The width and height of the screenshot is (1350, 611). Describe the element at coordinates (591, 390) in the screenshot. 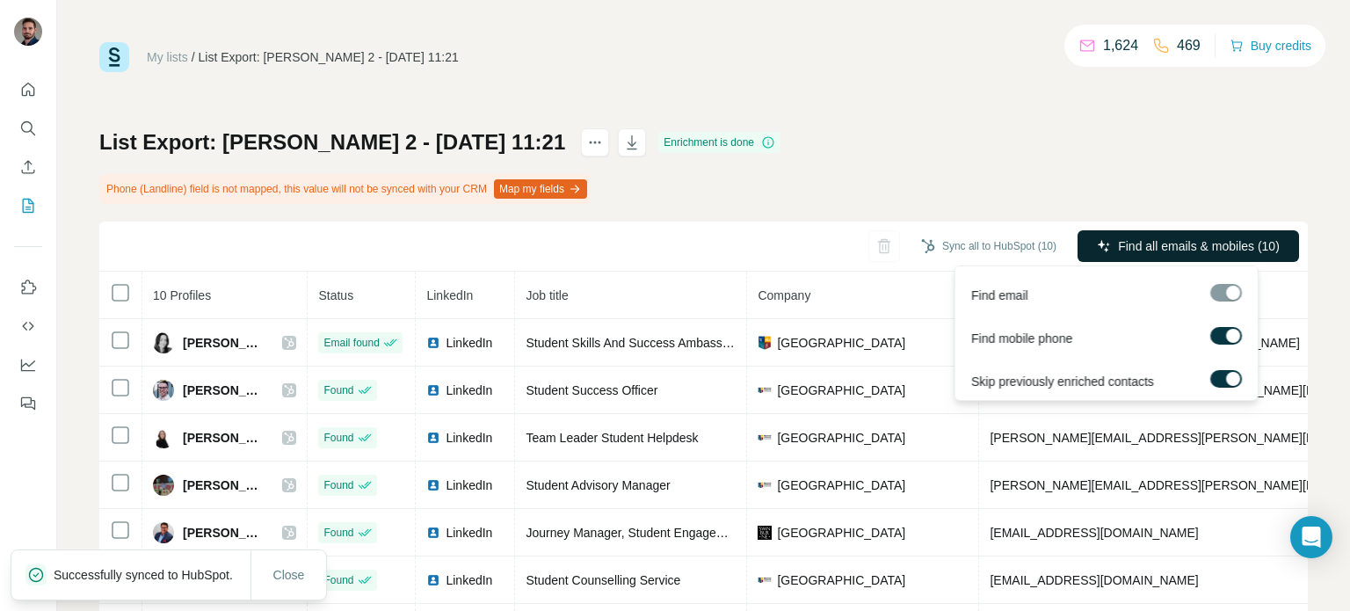

I see `span: Student Success Officer` at that location.